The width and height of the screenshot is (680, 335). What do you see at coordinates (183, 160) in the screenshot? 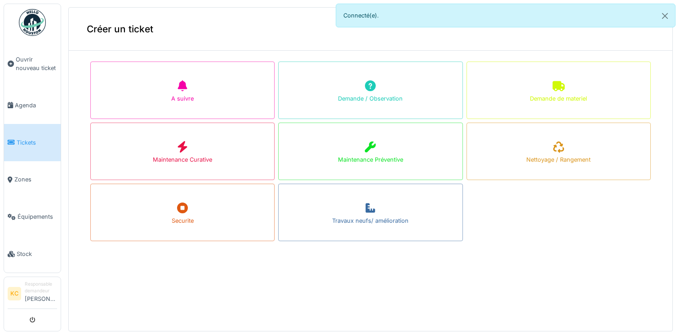
I see `div: Maintenance Curative` at bounding box center [183, 160].